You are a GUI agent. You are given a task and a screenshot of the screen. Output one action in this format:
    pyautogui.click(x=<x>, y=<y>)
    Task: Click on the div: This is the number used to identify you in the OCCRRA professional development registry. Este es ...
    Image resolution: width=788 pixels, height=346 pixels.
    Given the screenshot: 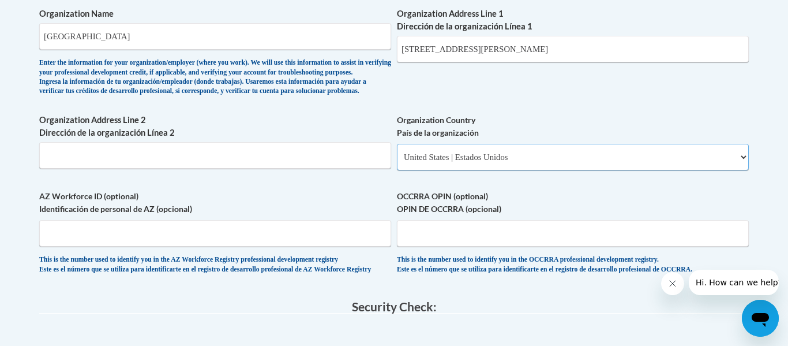 What is the action you would take?
    pyautogui.click(x=573, y=264)
    